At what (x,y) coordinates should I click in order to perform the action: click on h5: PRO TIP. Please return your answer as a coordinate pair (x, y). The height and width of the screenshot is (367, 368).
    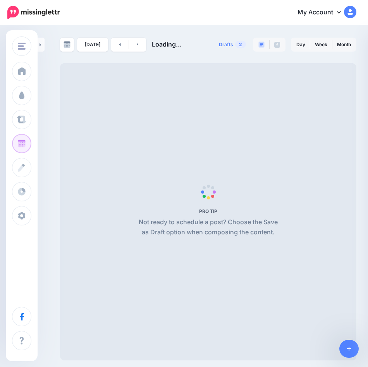
    Looking at the image, I should click on (208, 211).